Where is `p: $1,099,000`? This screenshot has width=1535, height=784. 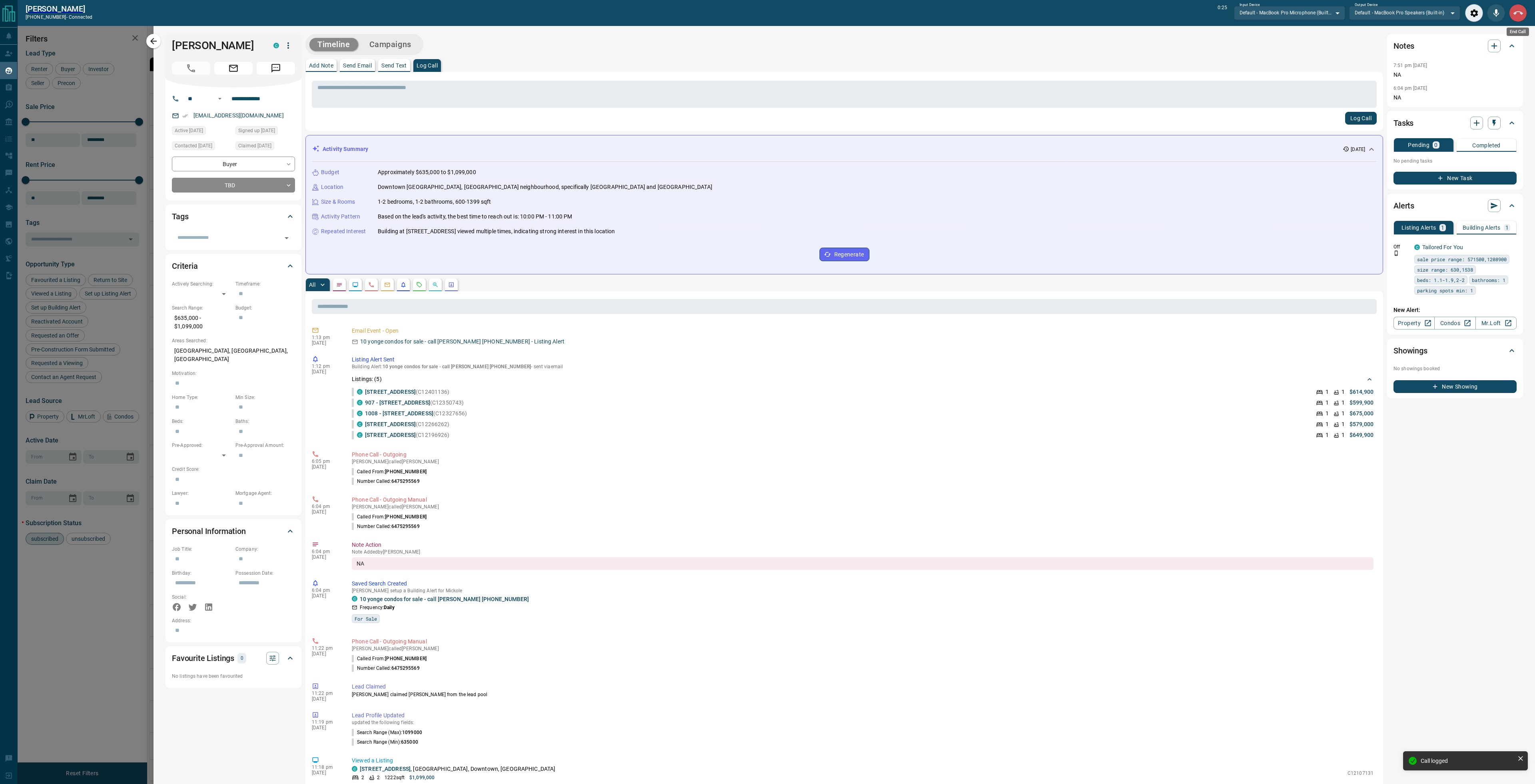 p: $1,099,000 is located at coordinates (422, 778).